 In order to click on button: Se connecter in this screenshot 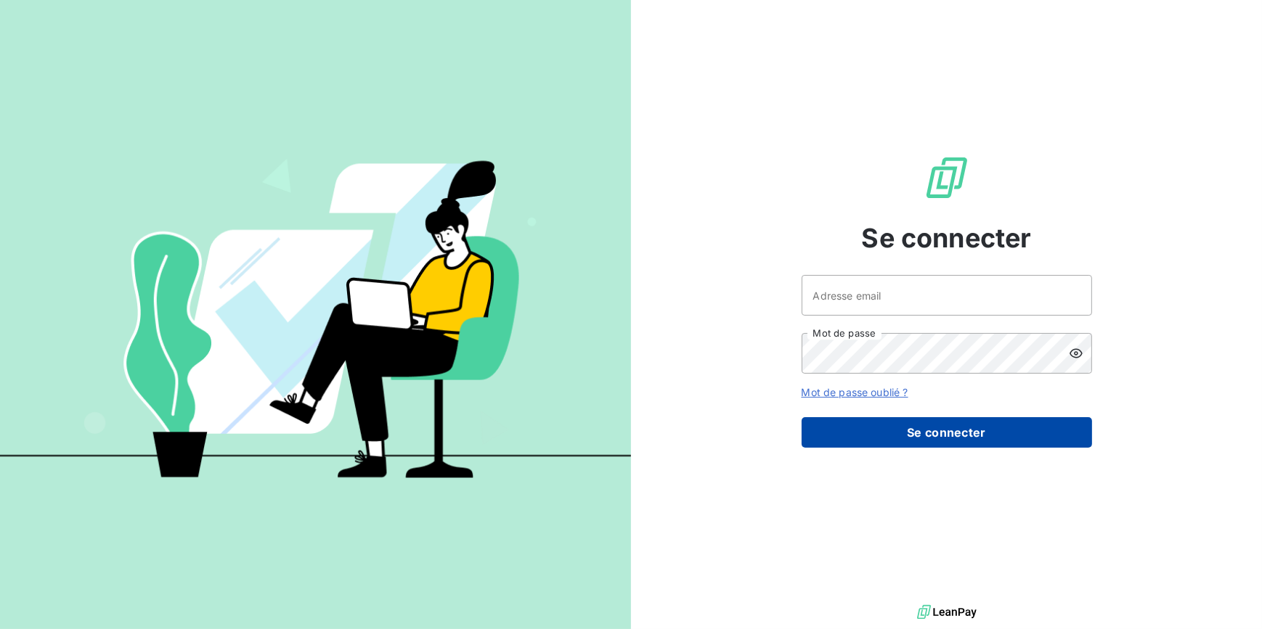, I will do `click(947, 433)`.